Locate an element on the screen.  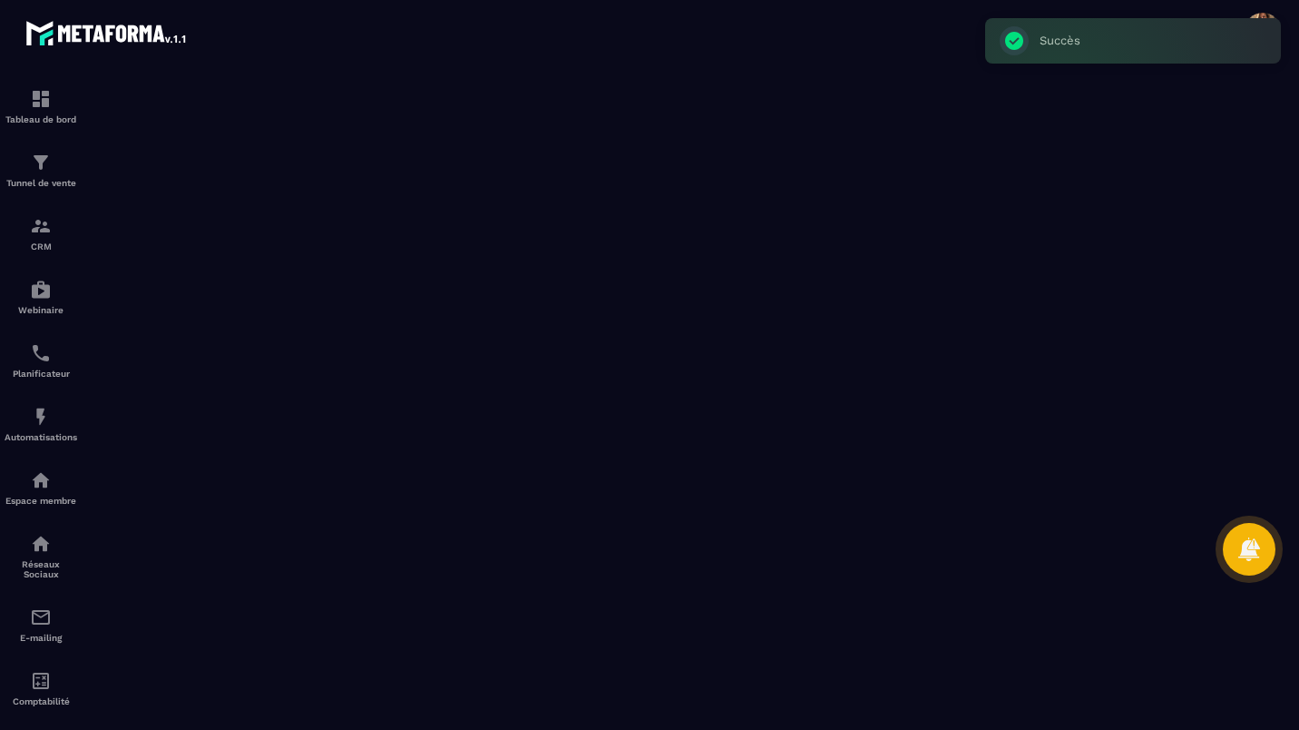
img: scheduler is located at coordinates (41, 353).